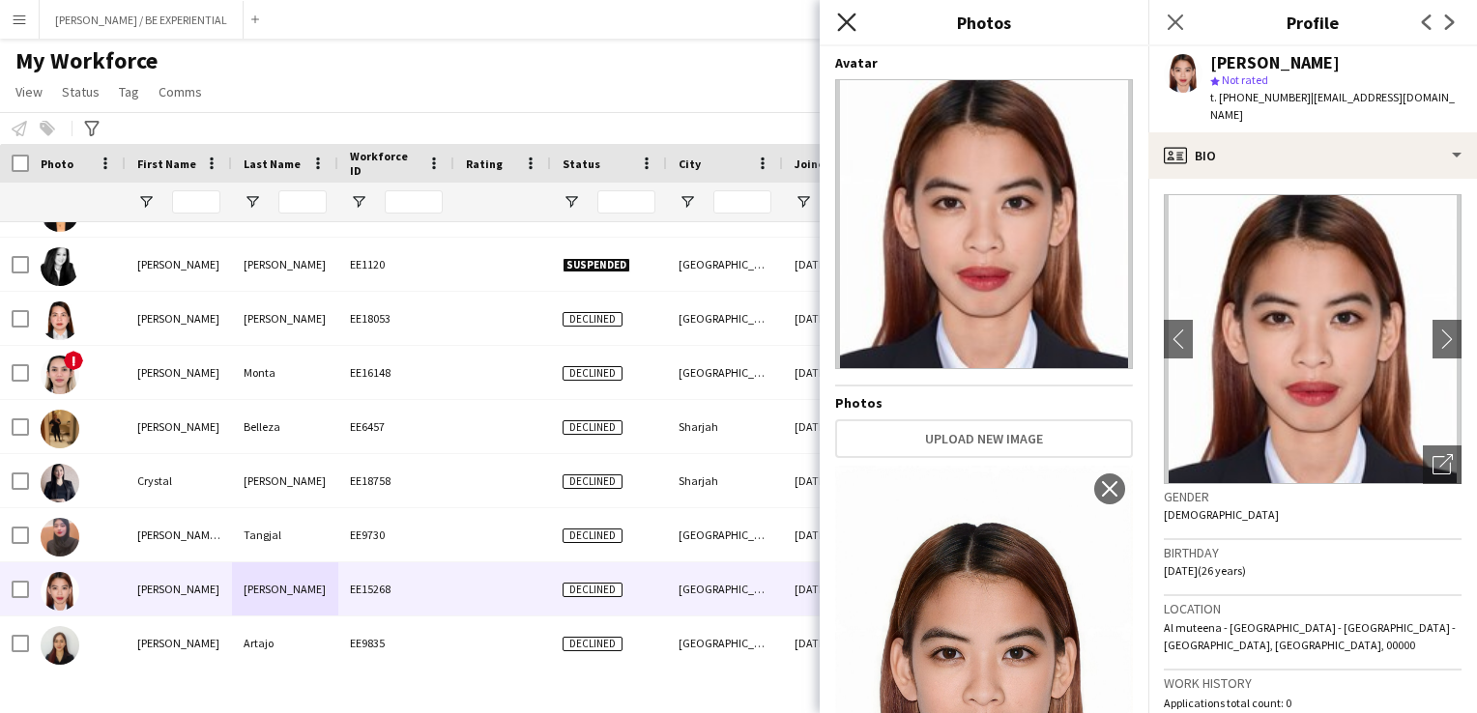  I want to click on img: Cristly Jean Monta, so click(60, 375).